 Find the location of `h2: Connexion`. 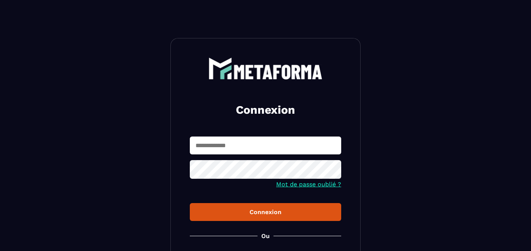

h2: Connexion is located at coordinates (266, 110).